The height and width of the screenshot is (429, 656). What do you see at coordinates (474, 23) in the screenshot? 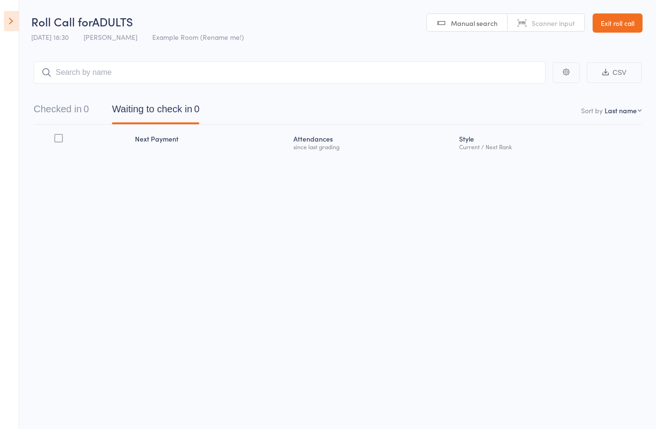
I see `span: Manual search` at bounding box center [474, 23].